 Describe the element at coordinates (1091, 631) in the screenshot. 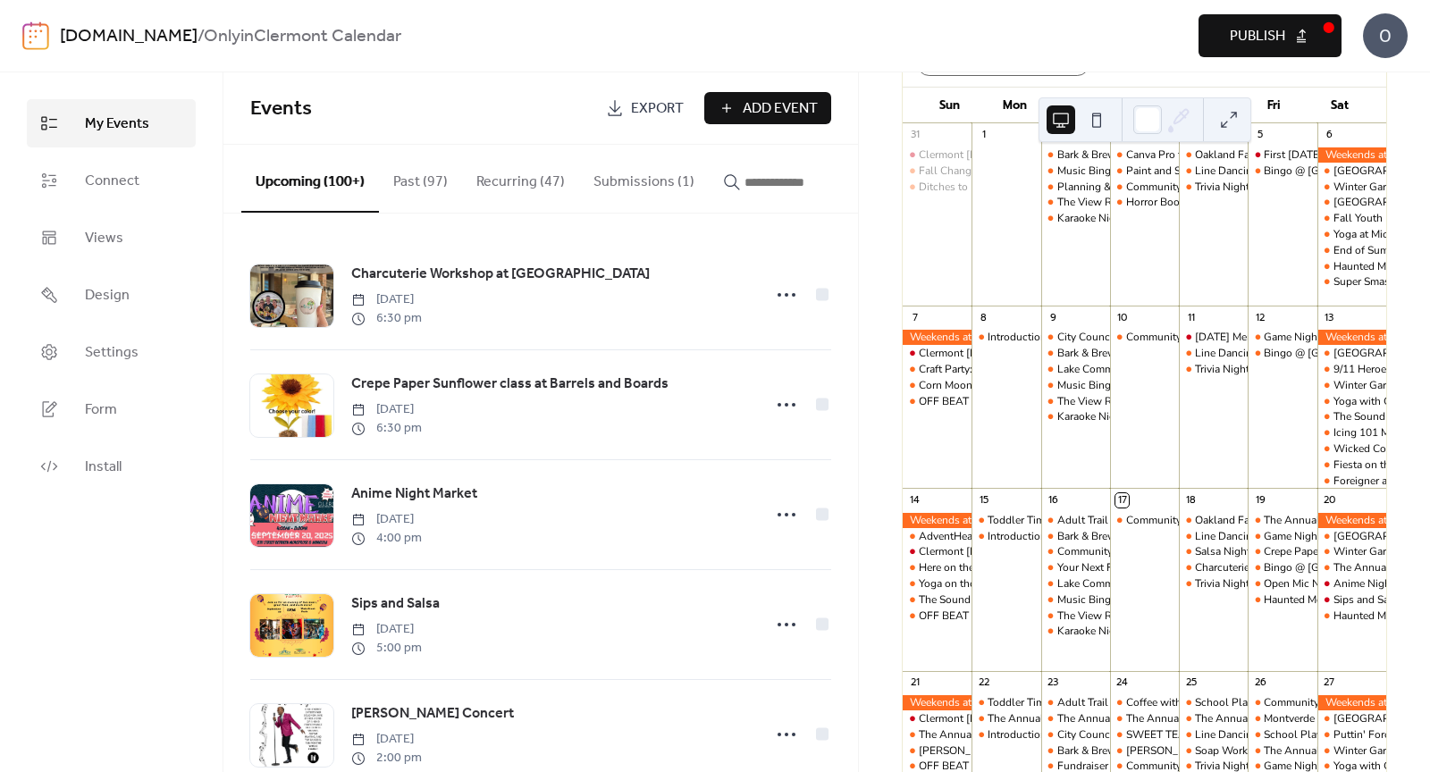

I see `div: Karaoke Night` at that location.